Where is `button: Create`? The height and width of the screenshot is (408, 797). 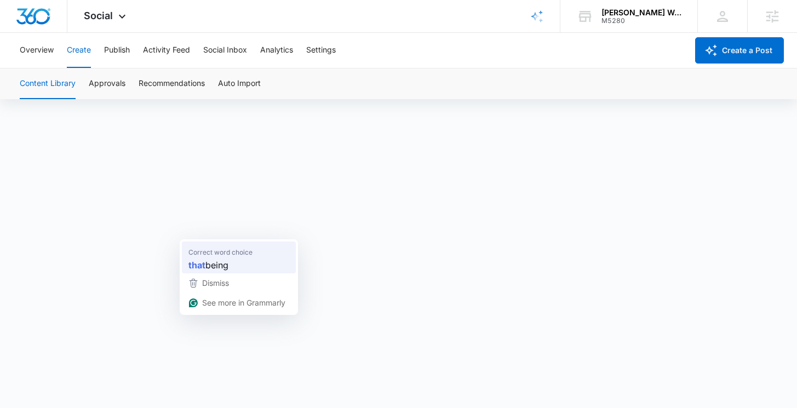 button: Create is located at coordinates (79, 50).